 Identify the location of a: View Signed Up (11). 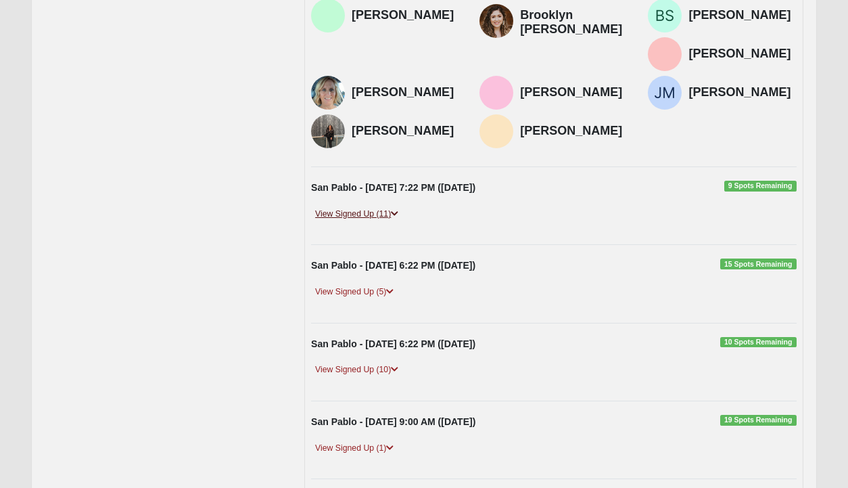
(357, 214).